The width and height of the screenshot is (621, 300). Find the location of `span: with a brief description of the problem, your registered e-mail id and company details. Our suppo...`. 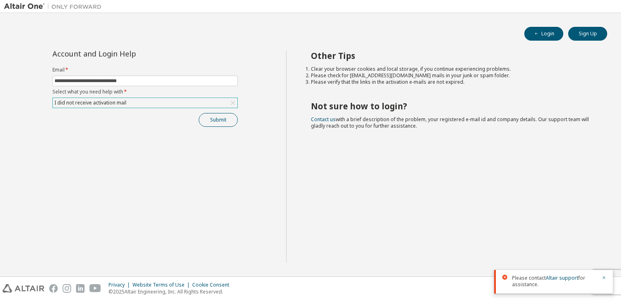

span: with a brief description of the problem, your registered e-mail id and company details. Our suppo... is located at coordinates (450, 122).